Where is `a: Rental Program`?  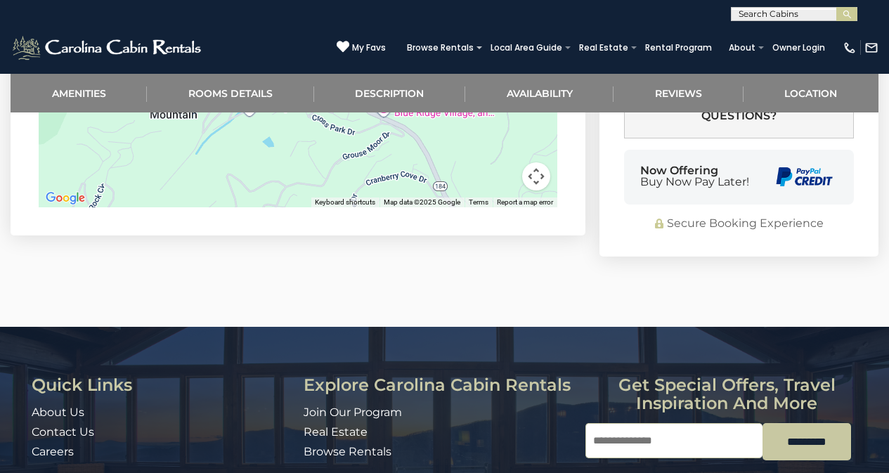 a: Rental Program is located at coordinates (678, 48).